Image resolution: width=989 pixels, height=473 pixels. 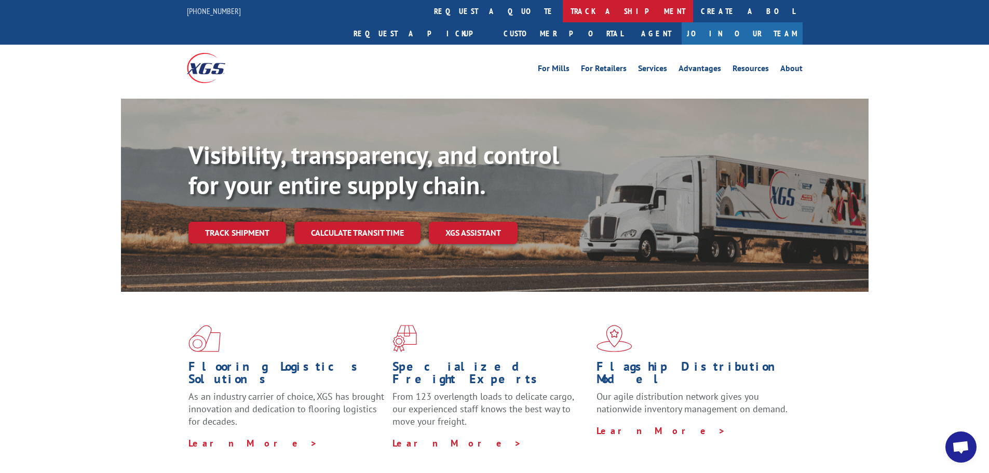 What do you see at coordinates (653, 70) in the screenshot?
I see `a: Services` at bounding box center [653, 70].